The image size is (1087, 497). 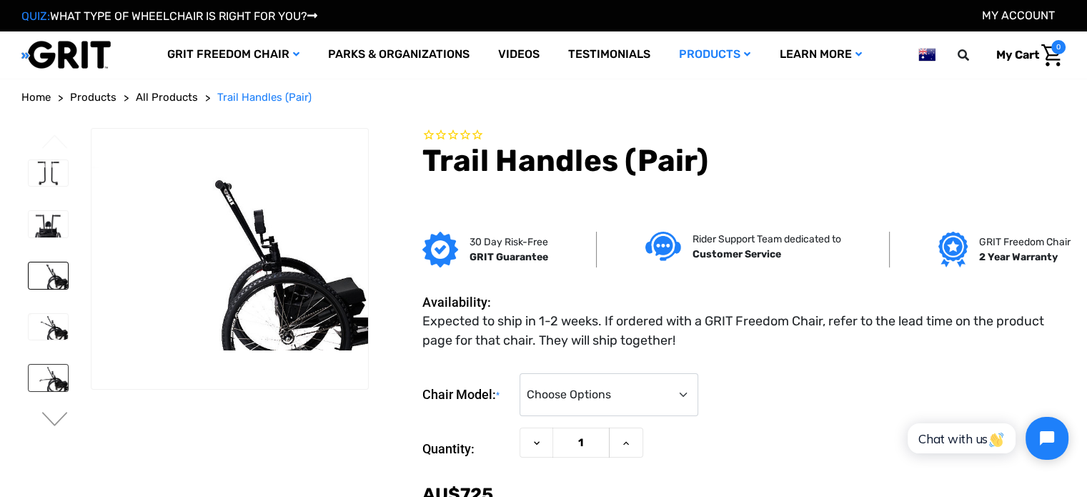 What do you see at coordinates (927, 54) in the screenshot?
I see `img: au.png` at bounding box center [927, 54].